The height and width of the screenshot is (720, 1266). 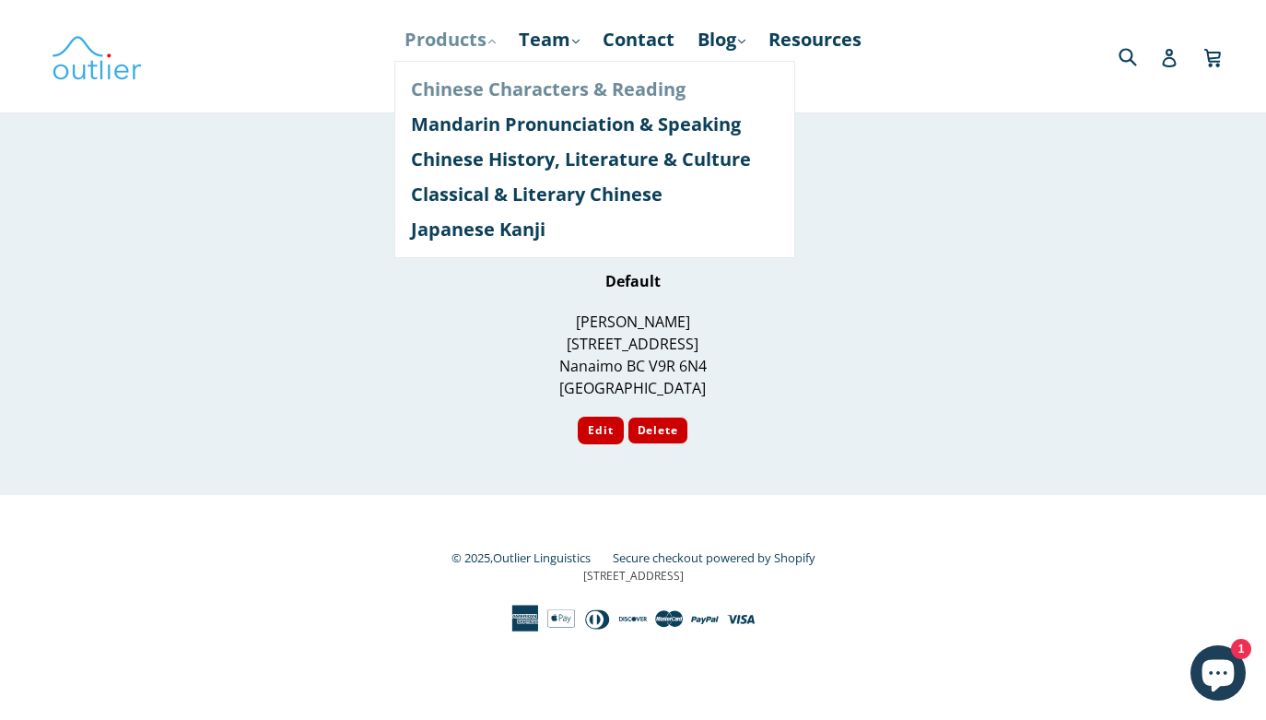 I want to click on button: Delete, so click(x=658, y=430).